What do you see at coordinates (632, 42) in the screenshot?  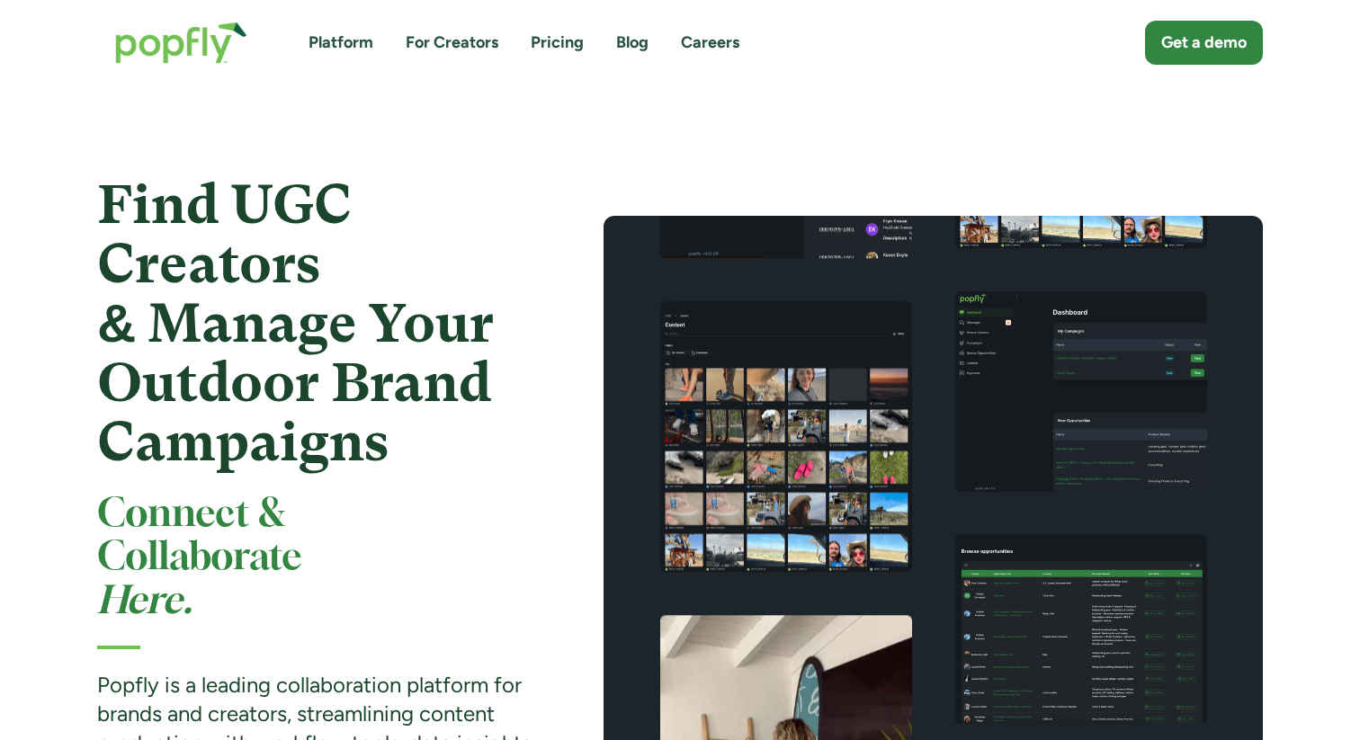 I see `a: Blog` at bounding box center [632, 42].